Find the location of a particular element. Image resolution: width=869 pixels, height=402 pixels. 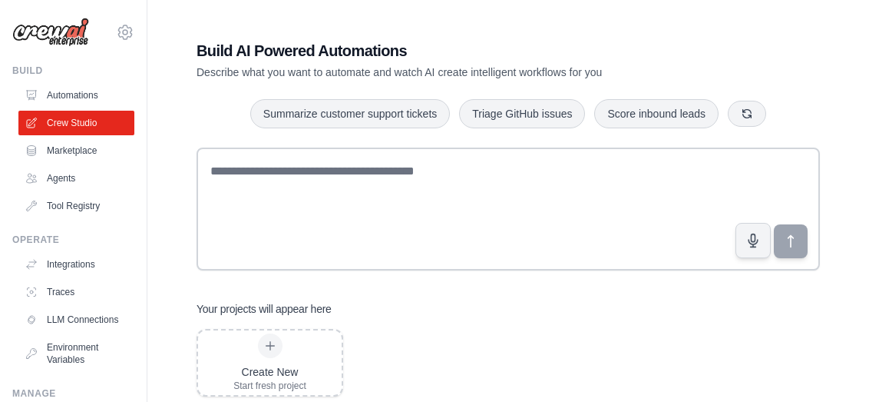

a: Marketplace is located at coordinates (76, 150).